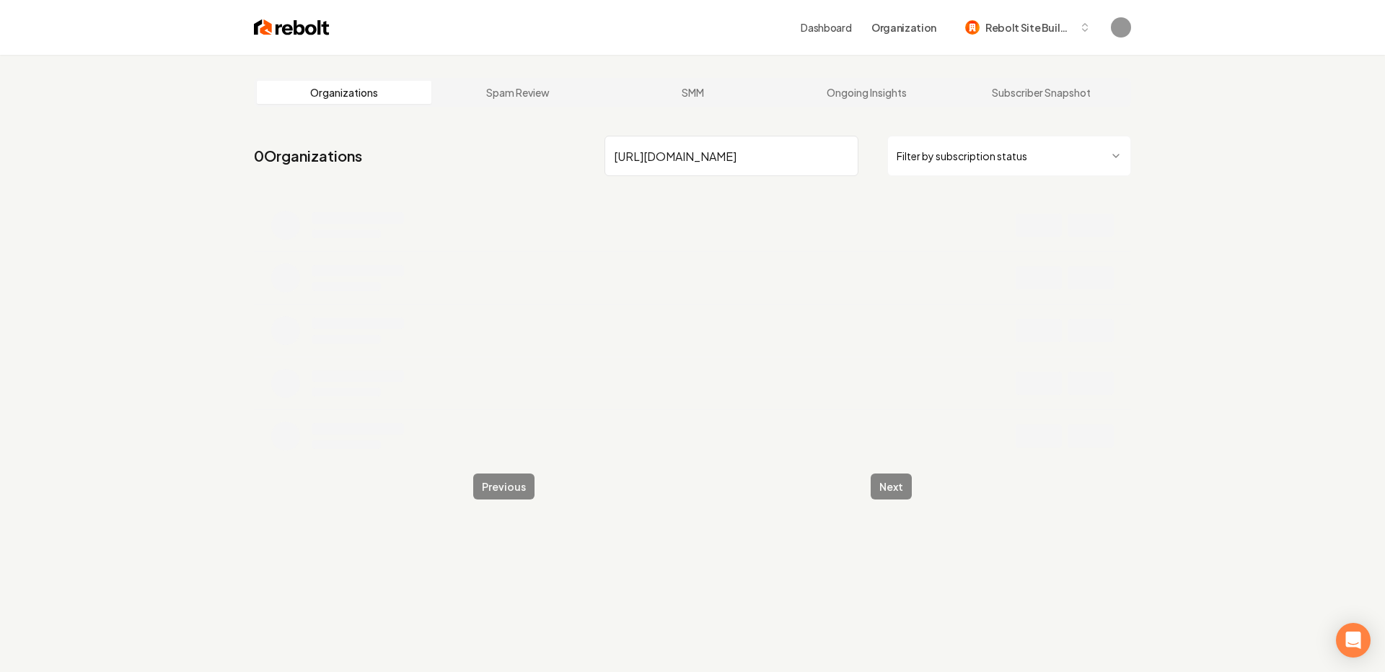 The width and height of the screenshot is (1385, 672). What do you see at coordinates (1041, 92) in the screenshot?
I see `a: Subscriber Snapshot` at bounding box center [1041, 92].